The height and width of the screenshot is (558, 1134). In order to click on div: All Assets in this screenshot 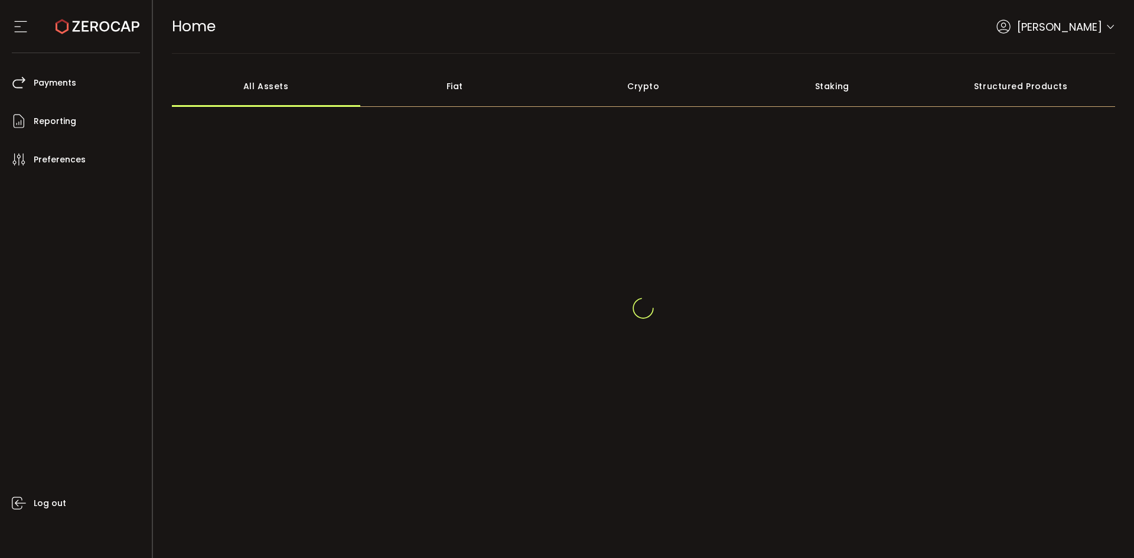, I will do `click(266, 86)`.